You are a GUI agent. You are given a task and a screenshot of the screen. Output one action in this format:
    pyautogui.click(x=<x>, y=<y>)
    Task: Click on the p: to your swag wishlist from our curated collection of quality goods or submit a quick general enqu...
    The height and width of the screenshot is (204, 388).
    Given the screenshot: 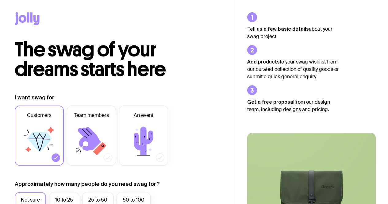 What is the action you would take?
    pyautogui.click(x=293, y=69)
    